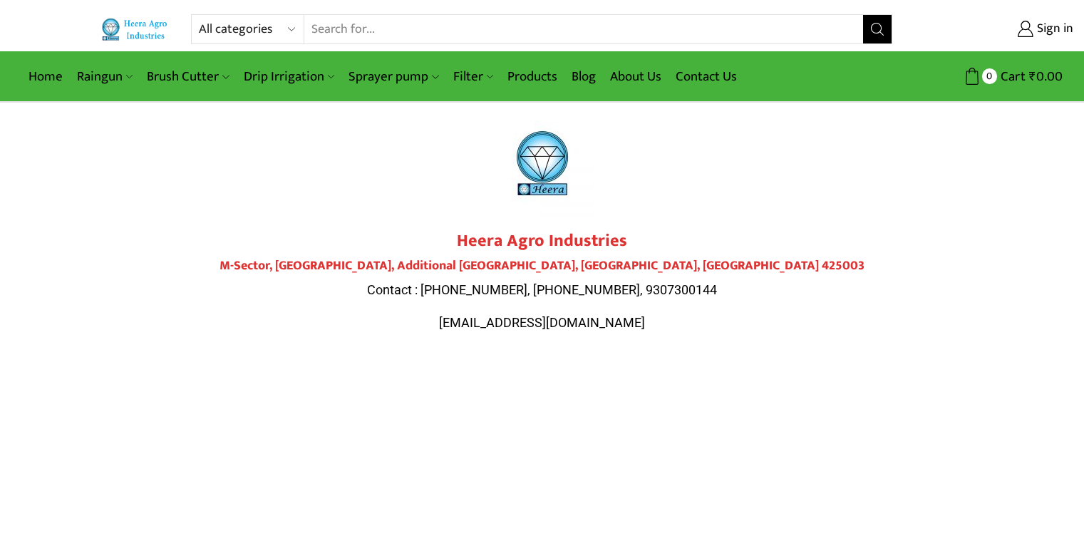 The image size is (1084, 553). Describe the element at coordinates (636, 76) in the screenshot. I see `a: About Us` at that location.